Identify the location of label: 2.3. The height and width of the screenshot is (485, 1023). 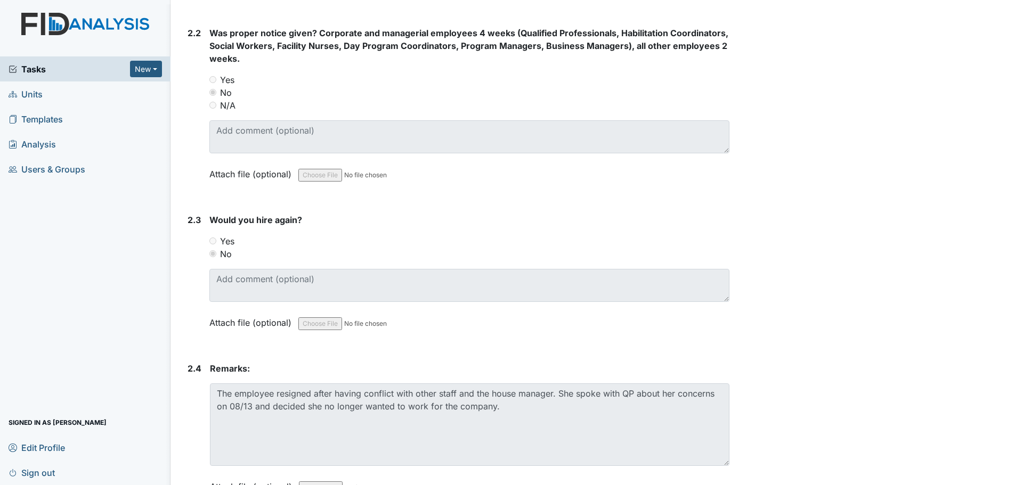
(194, 220).